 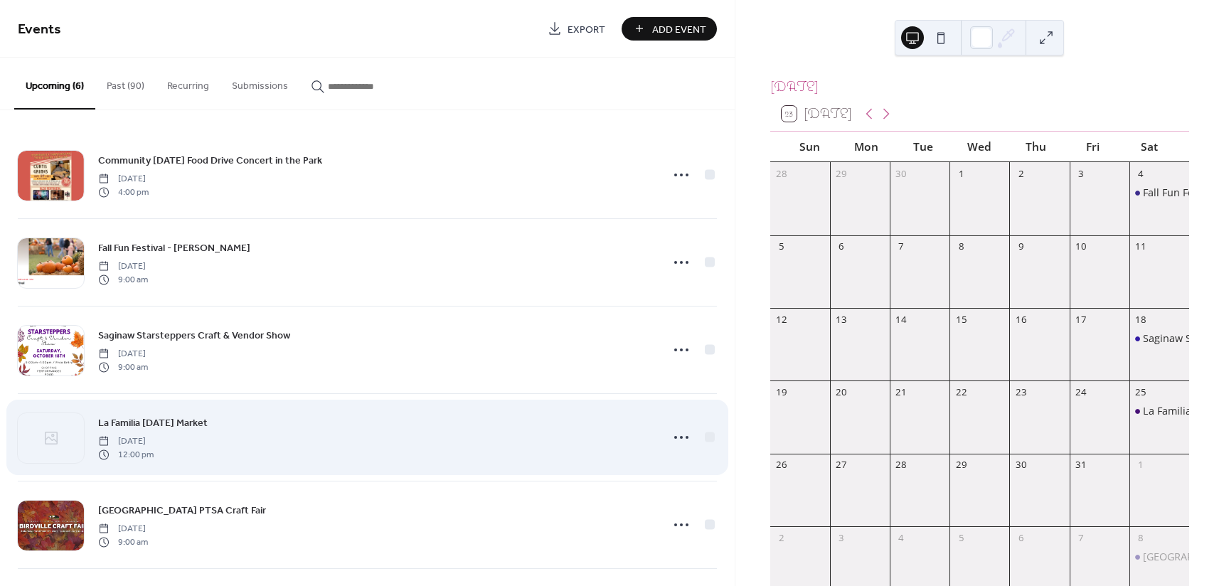 What do you see at coordinates (810, 147) in the screenshot?
I see `div: Sun` at bounding box center [810, 147].